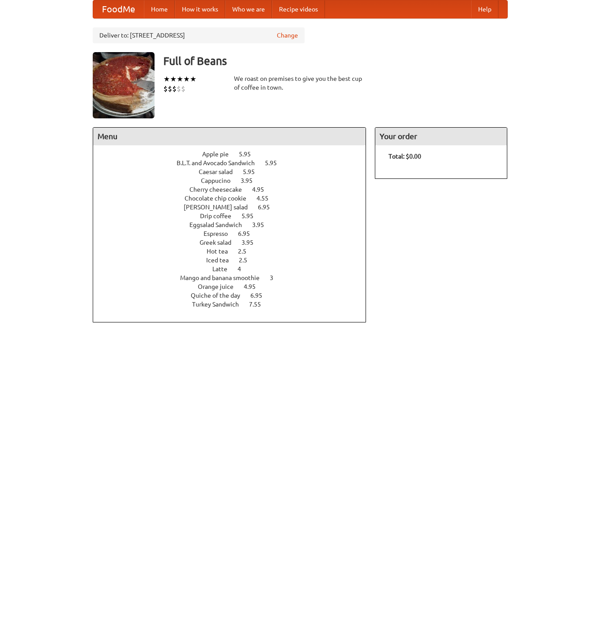  What do you see at coordinates (287, 35) in the screenshot?
I see `a: Change` at bounding box center [287, 35].